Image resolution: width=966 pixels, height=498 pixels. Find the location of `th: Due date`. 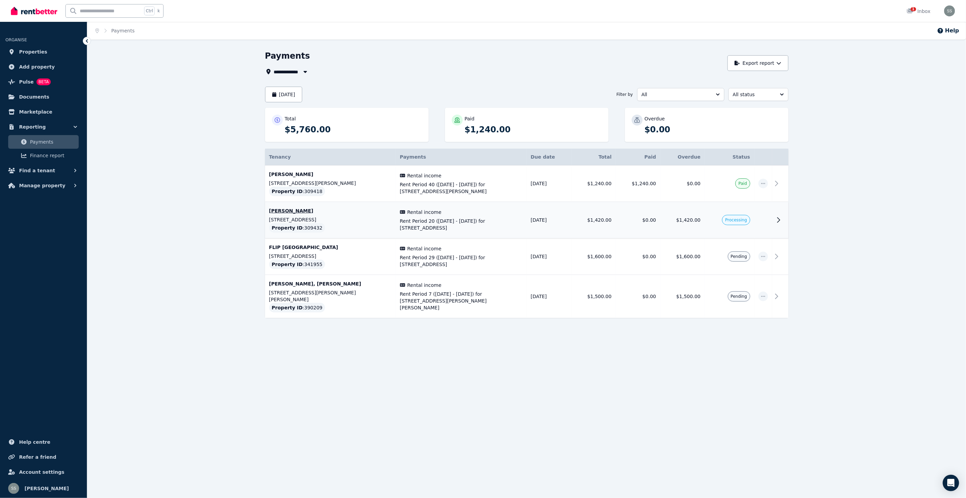

th: Due date is located at coordinates (549, 157).